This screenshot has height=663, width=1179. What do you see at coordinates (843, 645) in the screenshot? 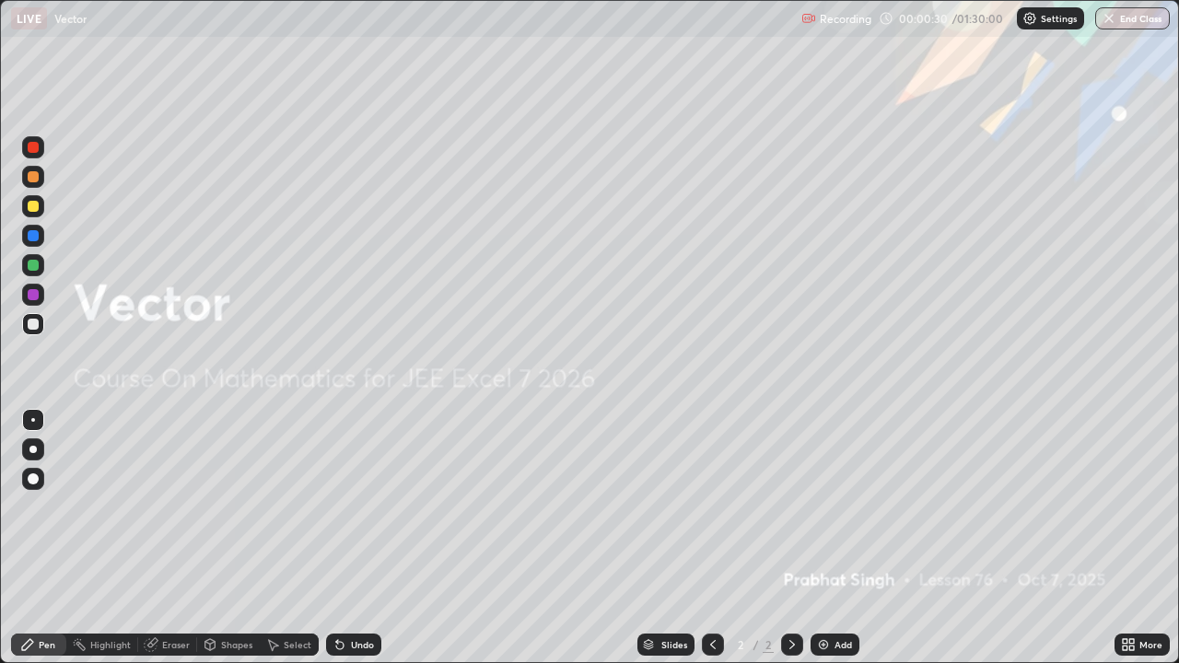
I see `div: Add` at bounding box center [843, 645].